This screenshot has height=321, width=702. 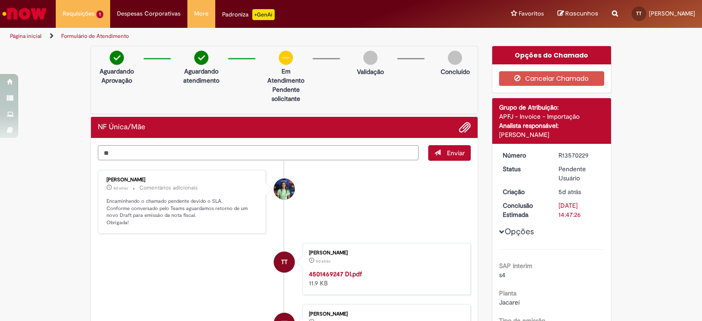 I want to click on div: 26/09/2025 11:47:22, so click(x=579, y=192).